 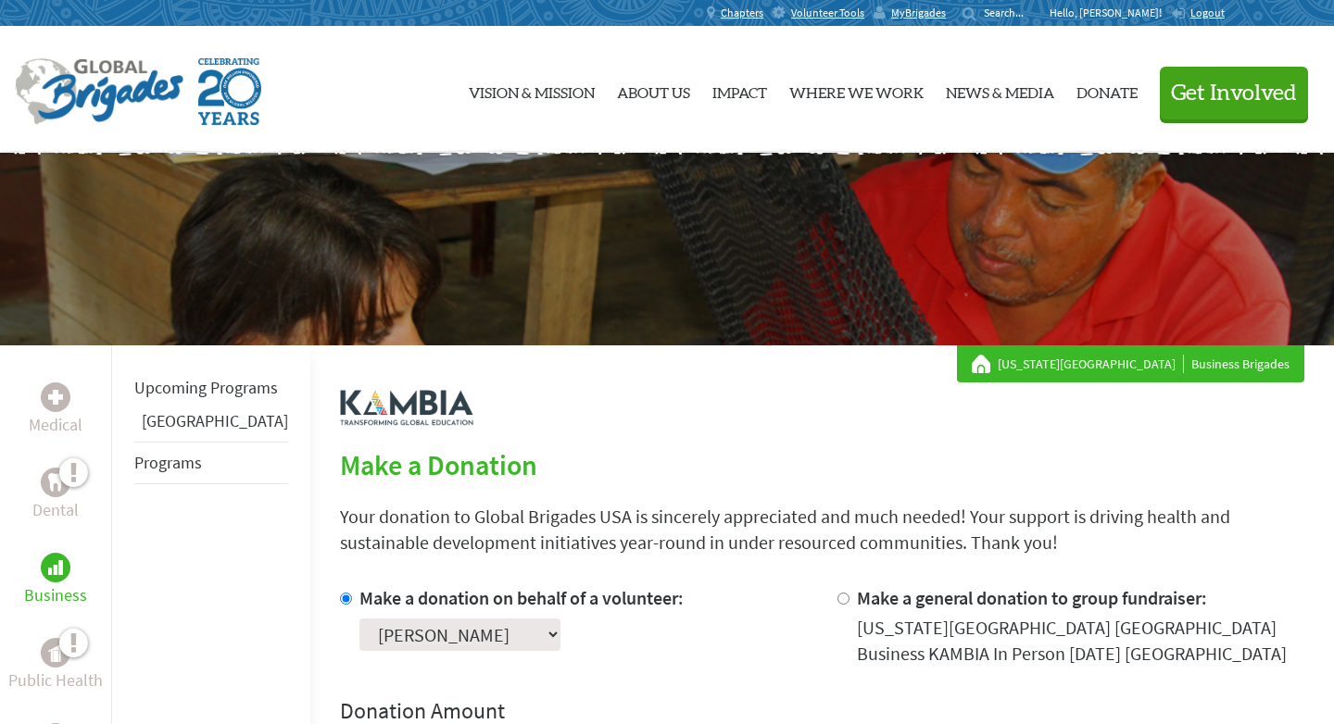 I want to click on img: logo-kambia.png, so click(x=407, y=408).